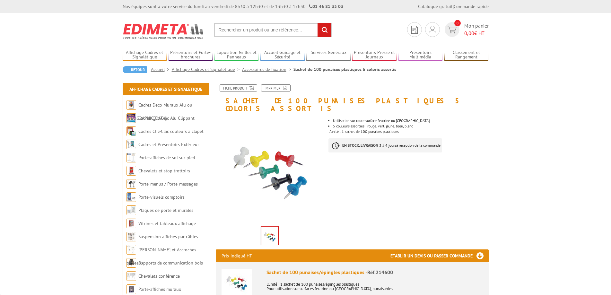  Describe the element at coordinates (374, 284) in the screenshot. I see `p: L'unité : 1 sachet de 100 punaises/épingles plastiques Pour utilisation sur surfaces feutrine ou ...` at that location.